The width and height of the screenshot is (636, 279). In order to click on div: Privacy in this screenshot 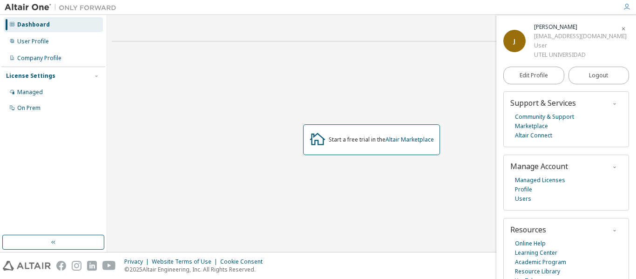, I will do `click(138, 262)`.